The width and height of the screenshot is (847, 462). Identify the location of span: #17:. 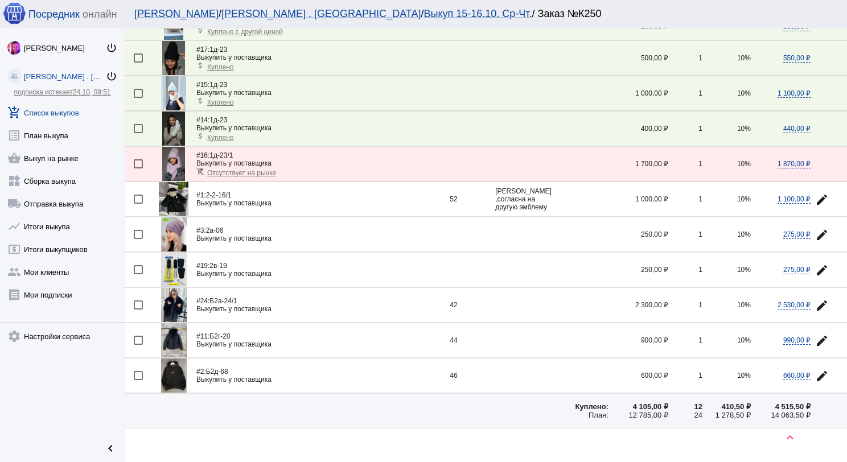
(203, 49).